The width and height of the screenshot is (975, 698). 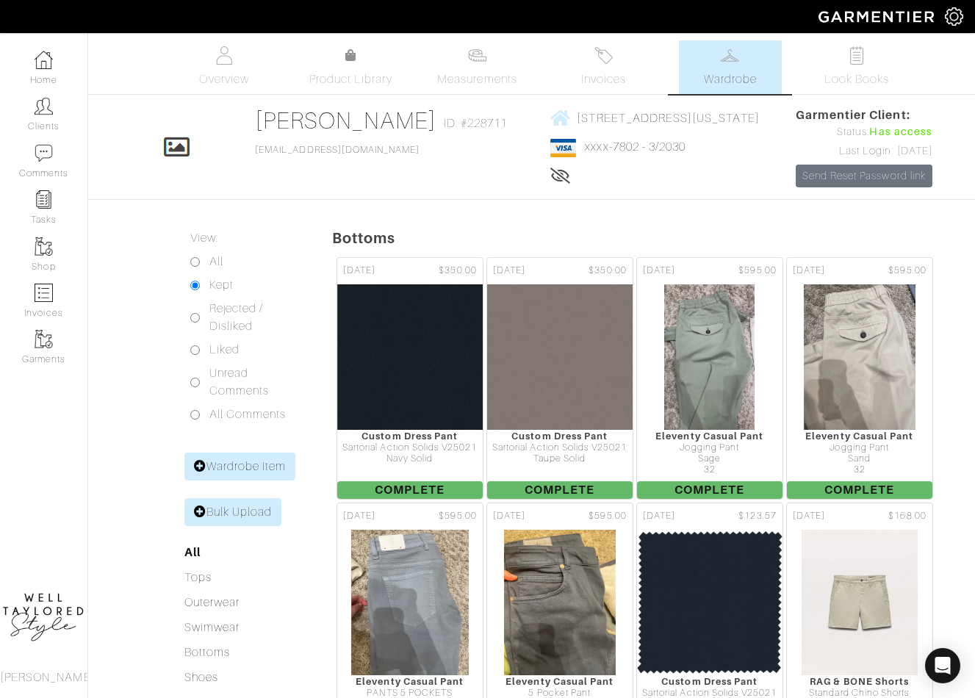 I want to click on img: 37a8fat95W8cCLvQ2j7Nrr1t, so click(x=410, y=602).